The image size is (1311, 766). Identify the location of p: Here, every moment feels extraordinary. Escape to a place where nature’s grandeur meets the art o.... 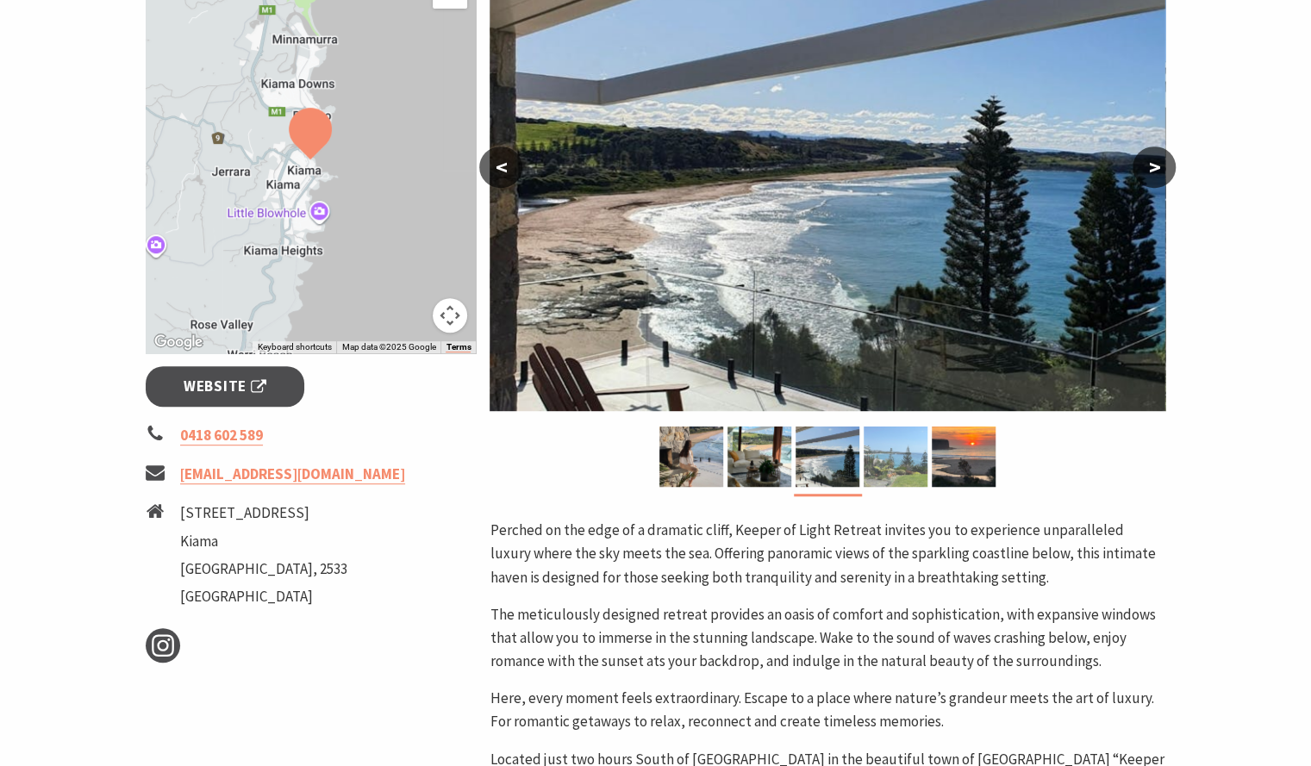
(827, 710).